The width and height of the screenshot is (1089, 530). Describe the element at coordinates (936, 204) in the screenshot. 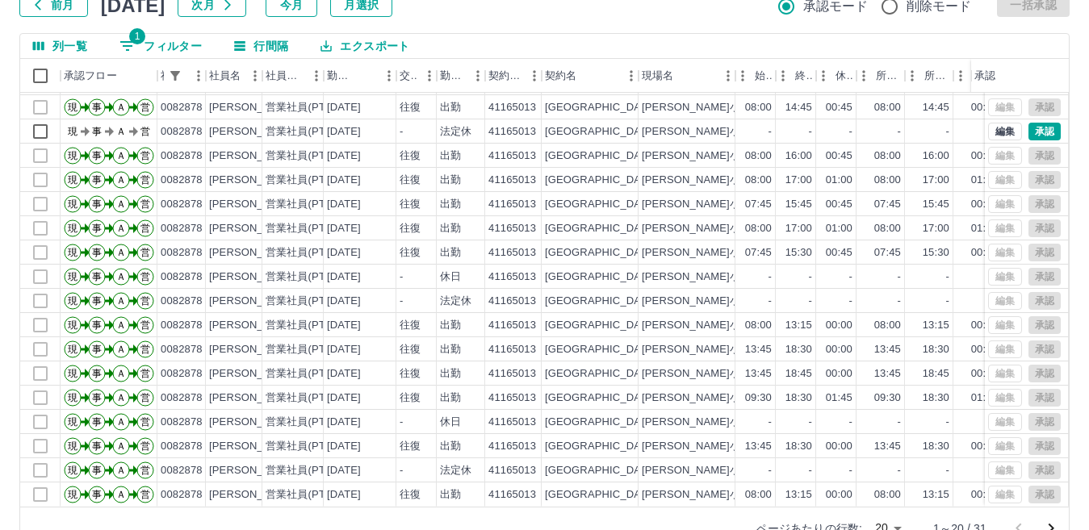

I see `div: 15:45` at that location.